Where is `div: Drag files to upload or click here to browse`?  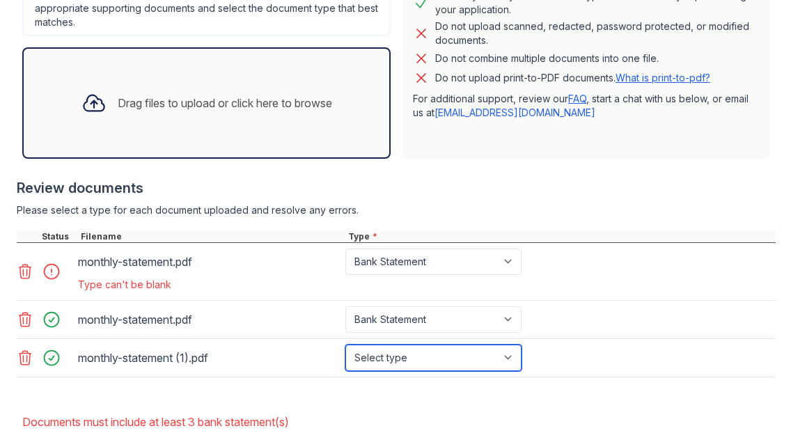
div: Drag files to upload or click here to browse is located at coordinates (225, 103).